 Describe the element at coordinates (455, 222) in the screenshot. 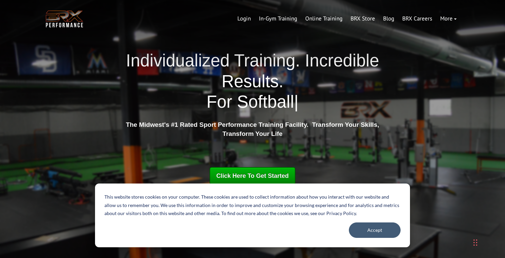

I see `div: Chat Widget` at that location.